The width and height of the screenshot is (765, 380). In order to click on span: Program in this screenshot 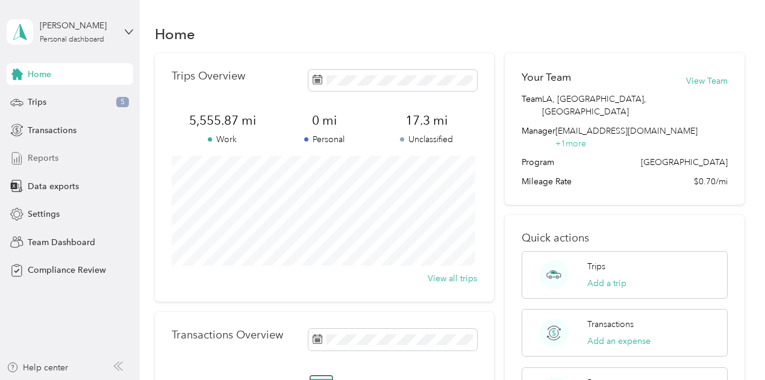, I will do `click(538, 162)`.